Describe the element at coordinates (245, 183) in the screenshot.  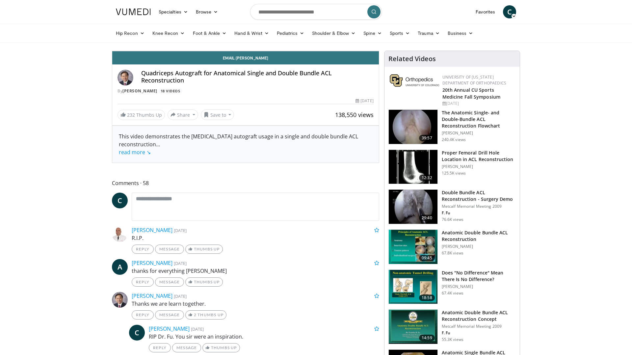
I see `span: Comments 58` at that location.